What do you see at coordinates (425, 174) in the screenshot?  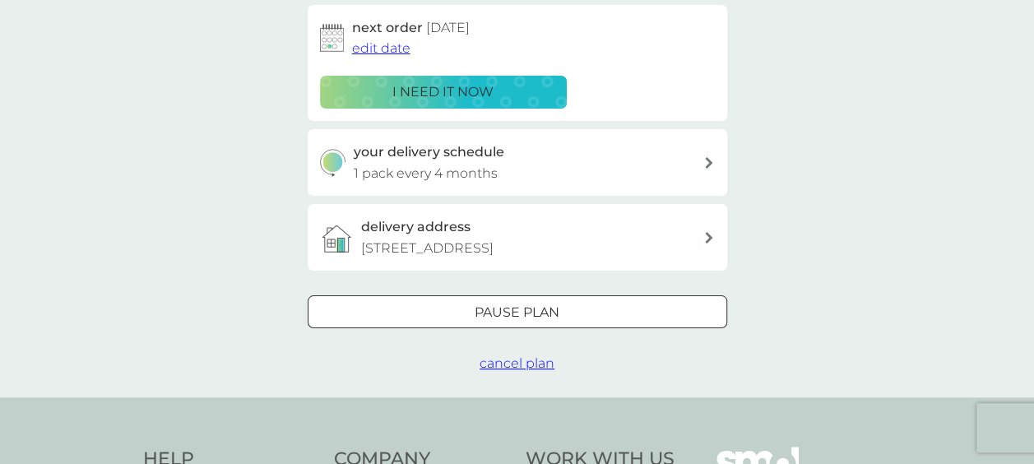 I see `p: 1 pack every 4 months` at bounding box center [425, 174].